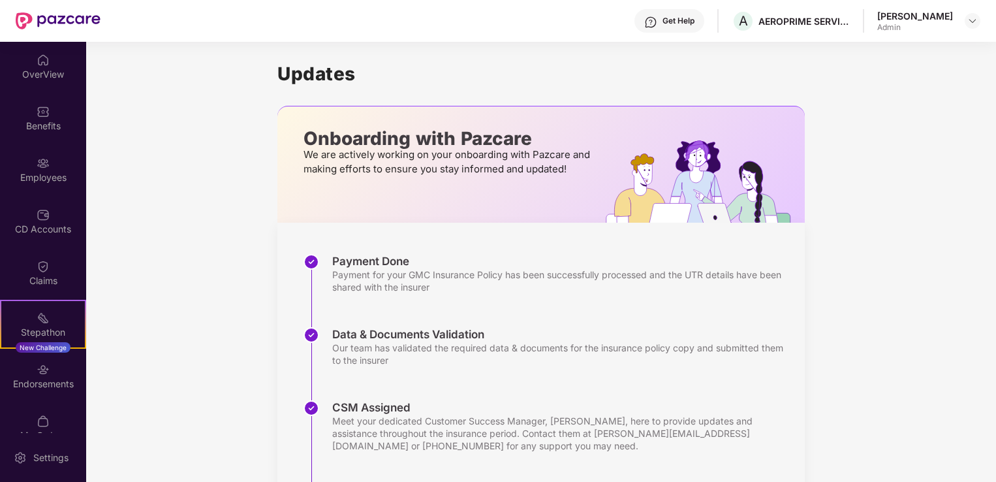 The width and height of the screenshot is (996, 482). Describe the element at coordinates (449, 162) in the screenshot. I see `p: We are actively working on your onboarding with Pazcare and making efforts to ensure you stay inf...` at that location.